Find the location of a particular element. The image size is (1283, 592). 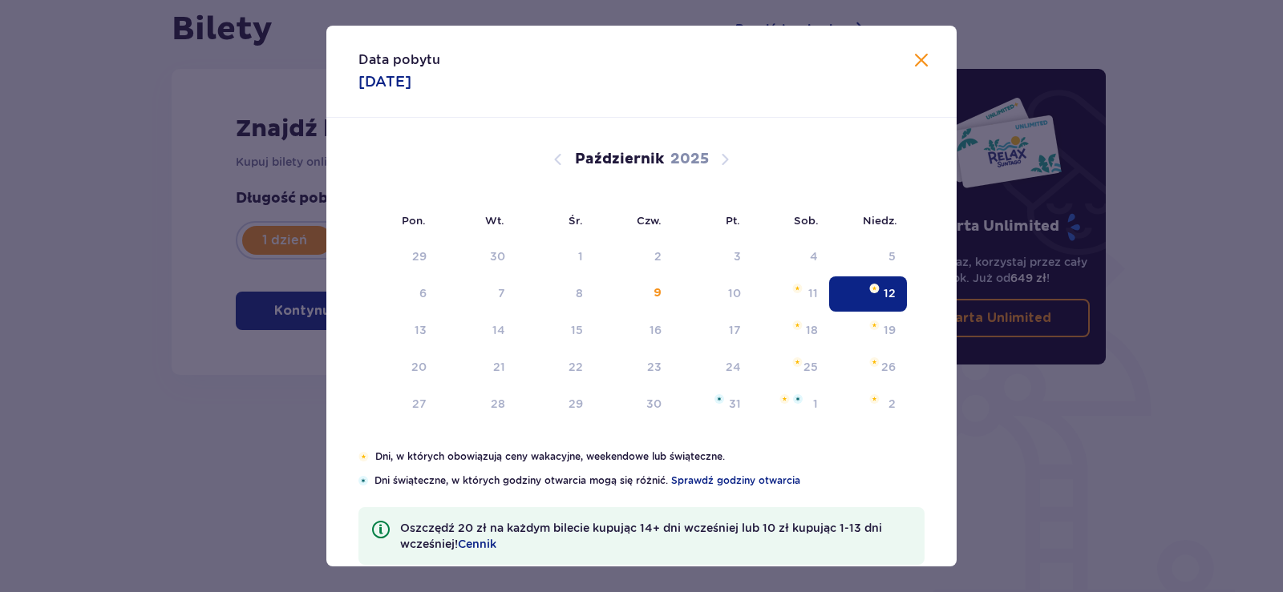

button: Następny miesiąc is located at coordinates (725, 160).